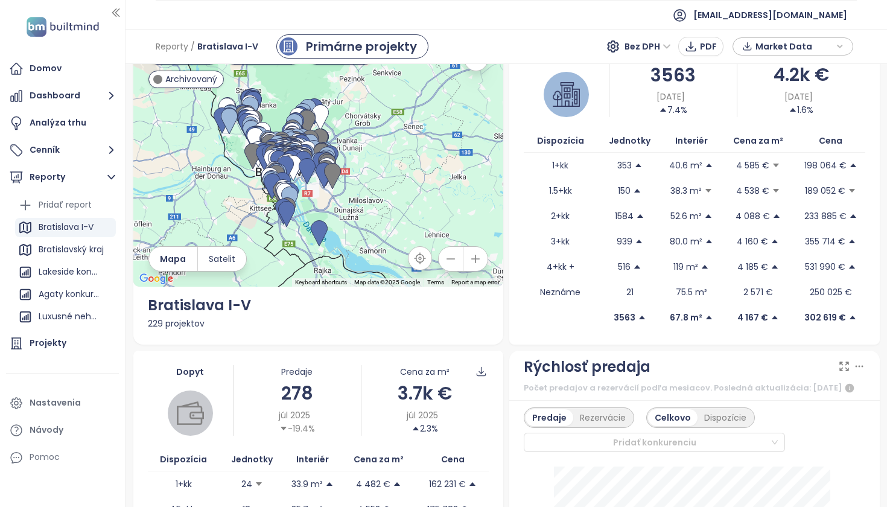  What do you see at coordinates (624, 267) in the screenshot?
I see `p: 516` at bounding box center [624, 267].